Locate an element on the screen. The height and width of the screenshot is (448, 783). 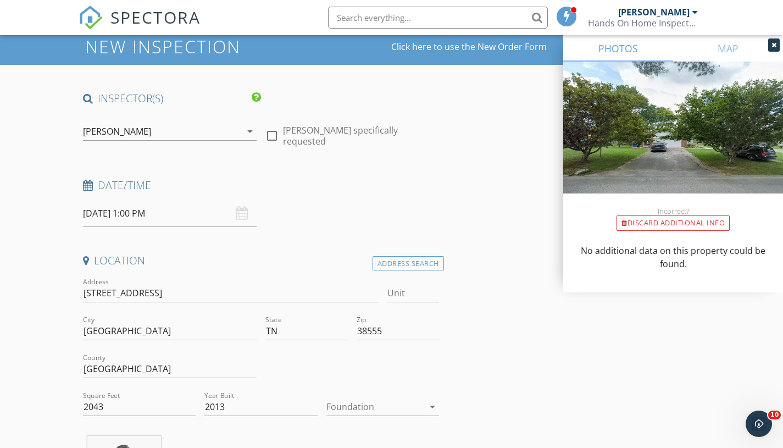
div: Hands On Home Inspectors LLC is located at coordinates (643, 23).